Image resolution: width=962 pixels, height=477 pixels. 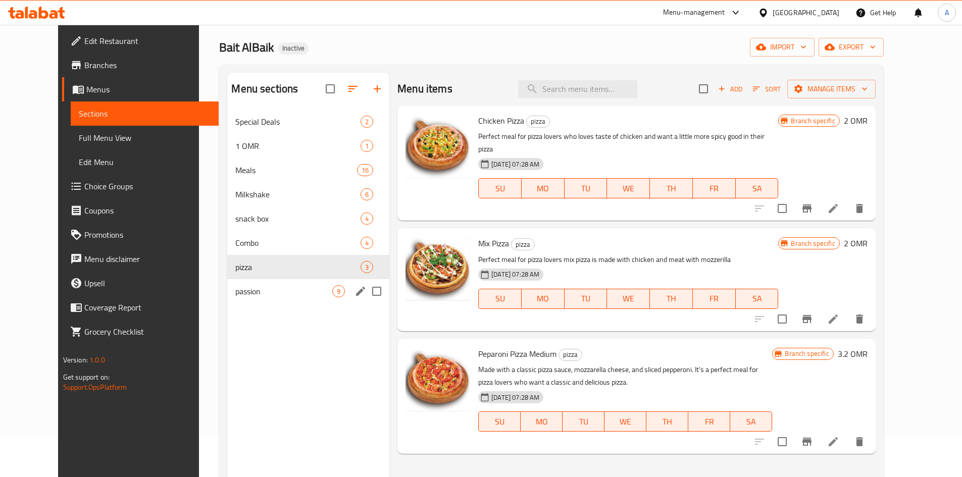 What do you see at coordinates (144, 162) in the screenshot?
I see `span: Edit Menu` at bounding box center [144, 162].